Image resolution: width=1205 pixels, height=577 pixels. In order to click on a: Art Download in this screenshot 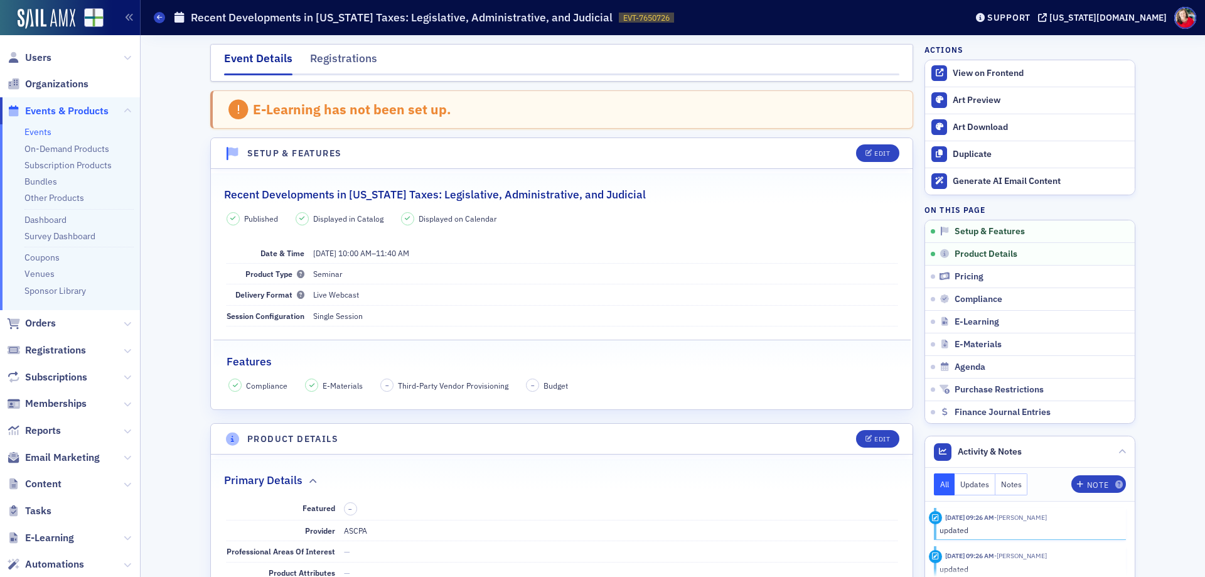, I will do `click(1030, 127)`.